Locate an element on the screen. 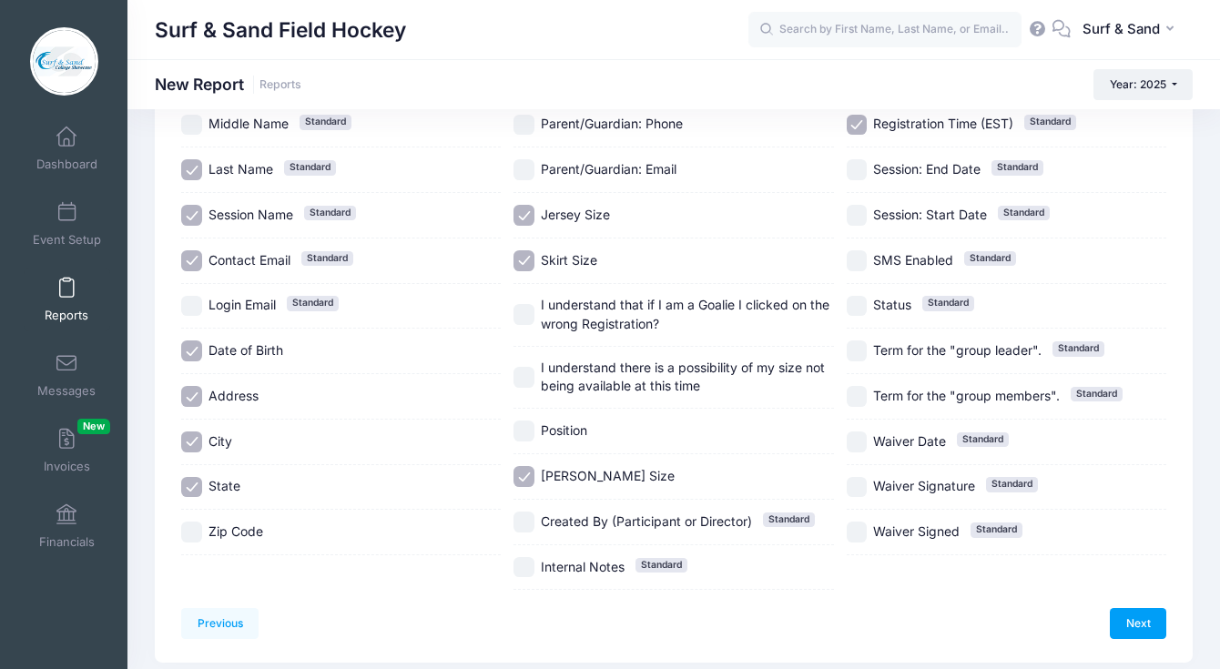 The image size is (1220, 669). span: Registration Time (EST) is located at coordinates (943, 123).